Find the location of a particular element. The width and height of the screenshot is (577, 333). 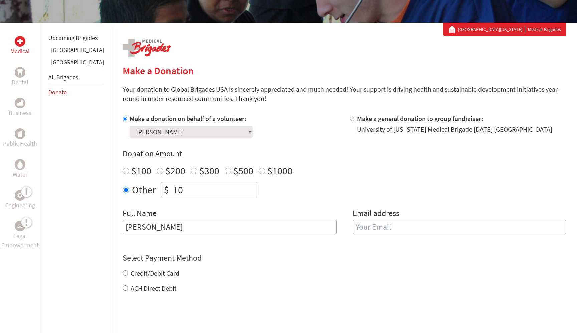

label: Make a general donation to group fundraiser: is located at coordinates (420, 118).